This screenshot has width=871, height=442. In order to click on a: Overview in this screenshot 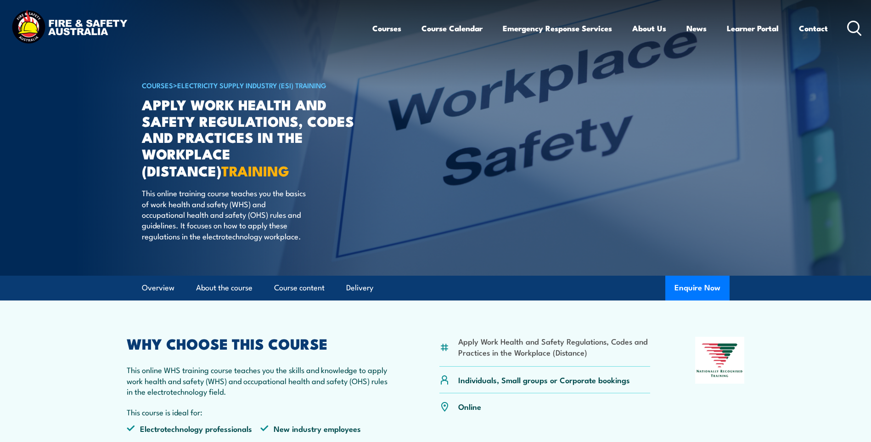, I will do `click(158, 287)`.